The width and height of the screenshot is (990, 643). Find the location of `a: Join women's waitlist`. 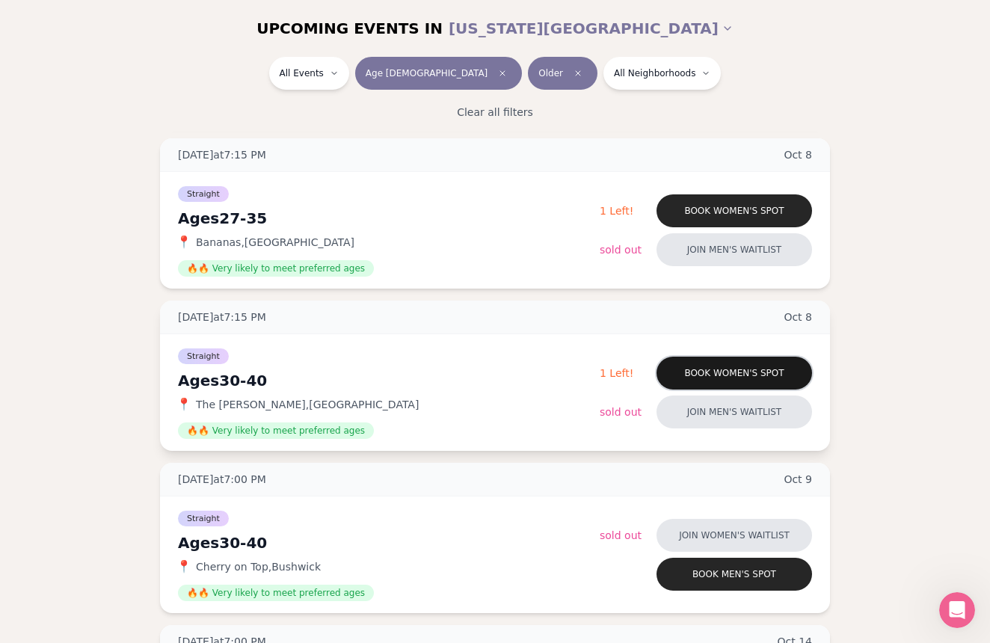

a: Join women's waitlist is located at coordinates (734, 535).